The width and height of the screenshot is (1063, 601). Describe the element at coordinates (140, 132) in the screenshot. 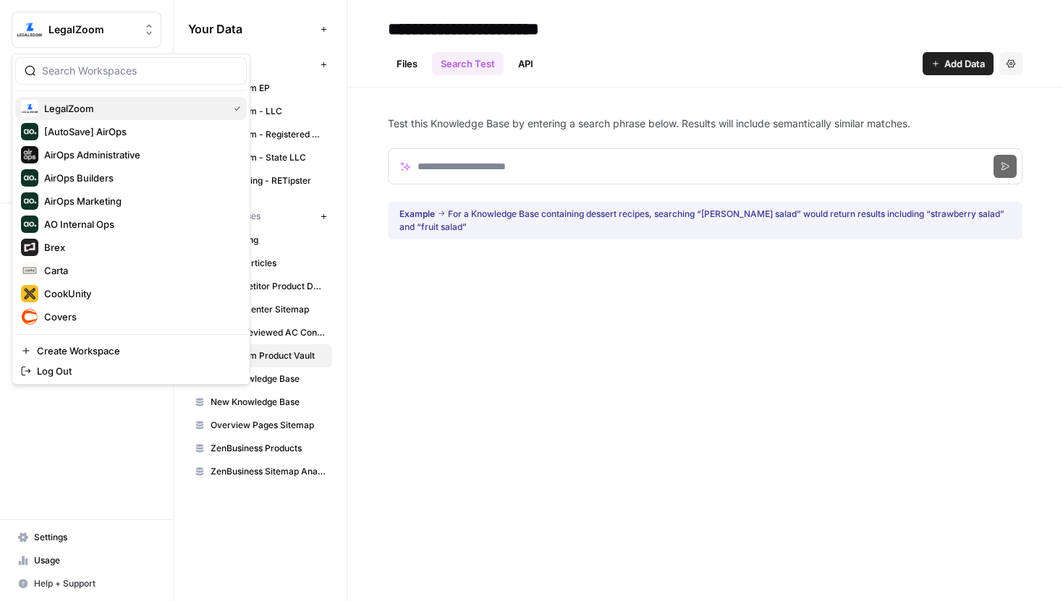

I see `span: [AutoSave] AirOps` at that location.